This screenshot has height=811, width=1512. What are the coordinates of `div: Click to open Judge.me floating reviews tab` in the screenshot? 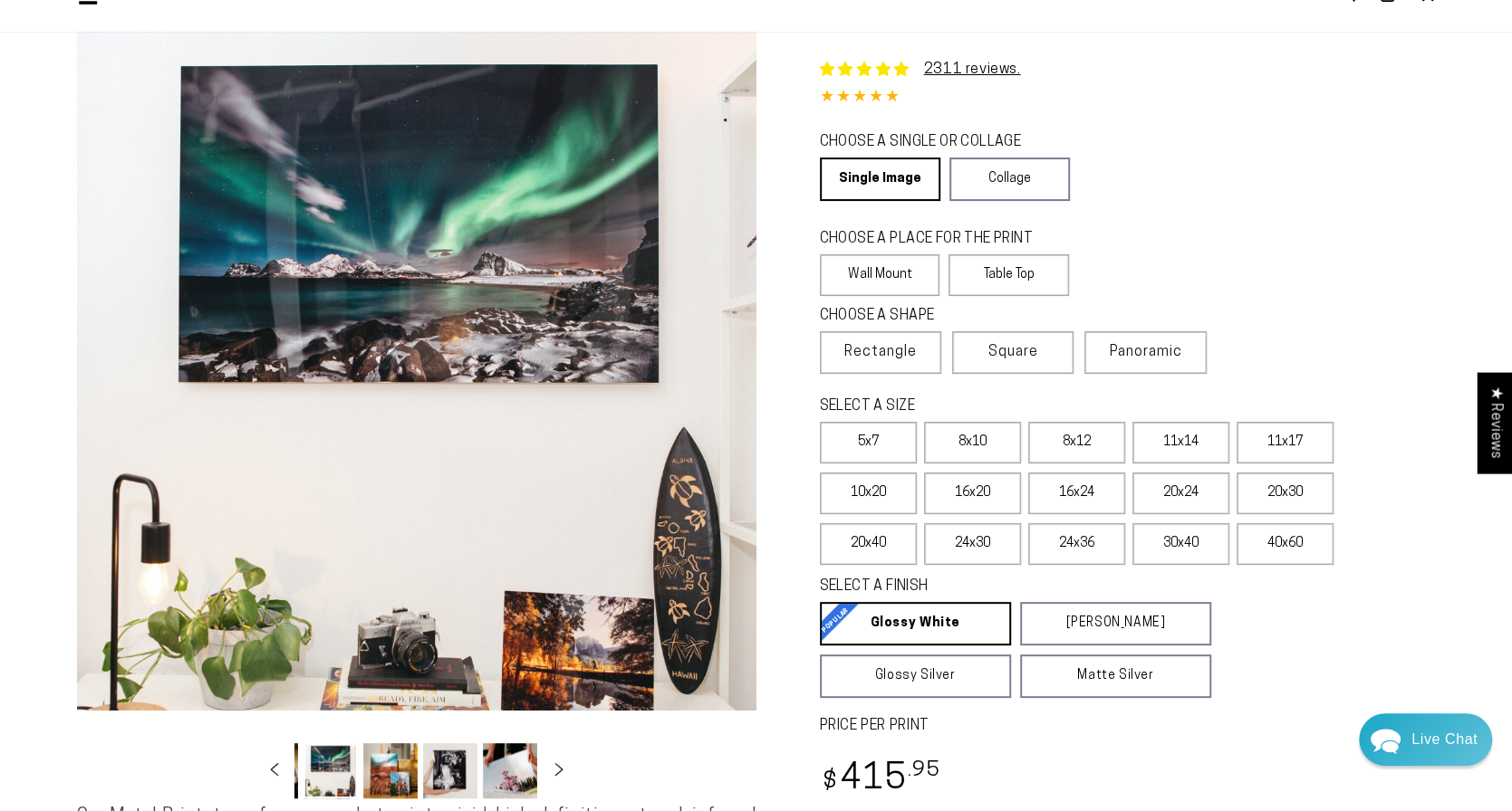 It's located at (1494, 422).